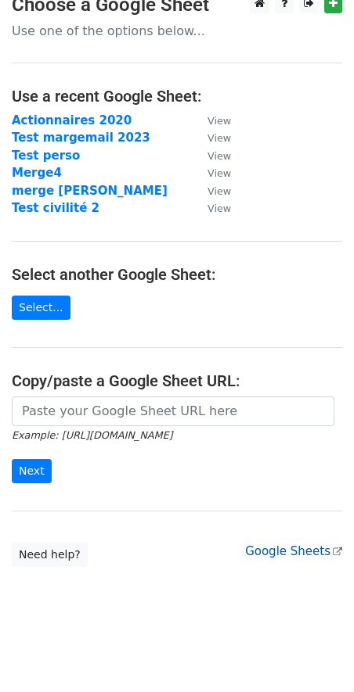  I want to click on p: Use one of the options below..., so click(177, 31).